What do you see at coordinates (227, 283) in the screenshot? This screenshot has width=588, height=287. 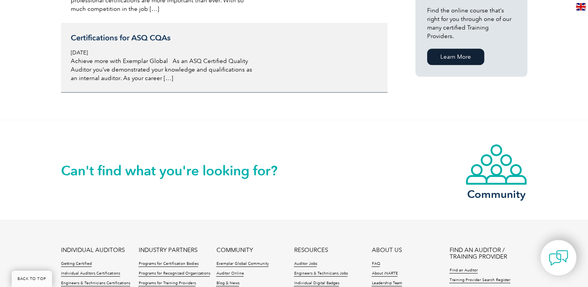 I see `a: Blog & News` at bounding box center [227, 283].